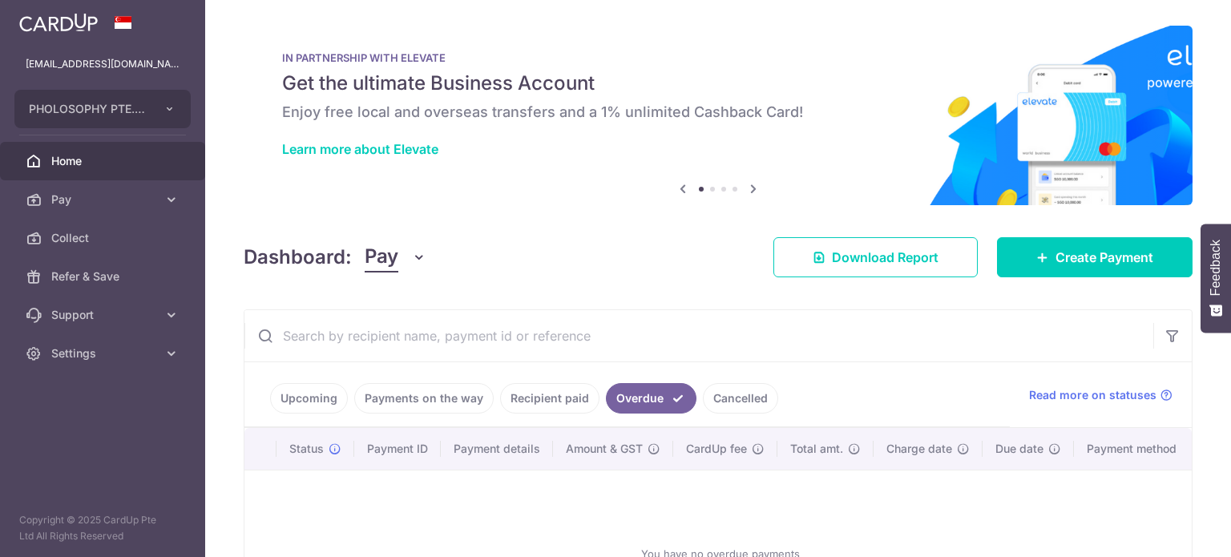 The image size is (1231, 557). I want to click on span: Create Payment, so click(1104, 257).